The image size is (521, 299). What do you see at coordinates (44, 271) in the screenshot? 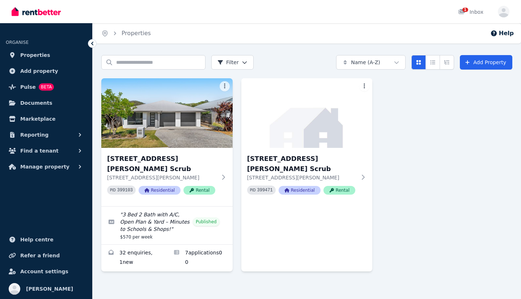
I see `span: Account settings` at bounding box center [44, 271].